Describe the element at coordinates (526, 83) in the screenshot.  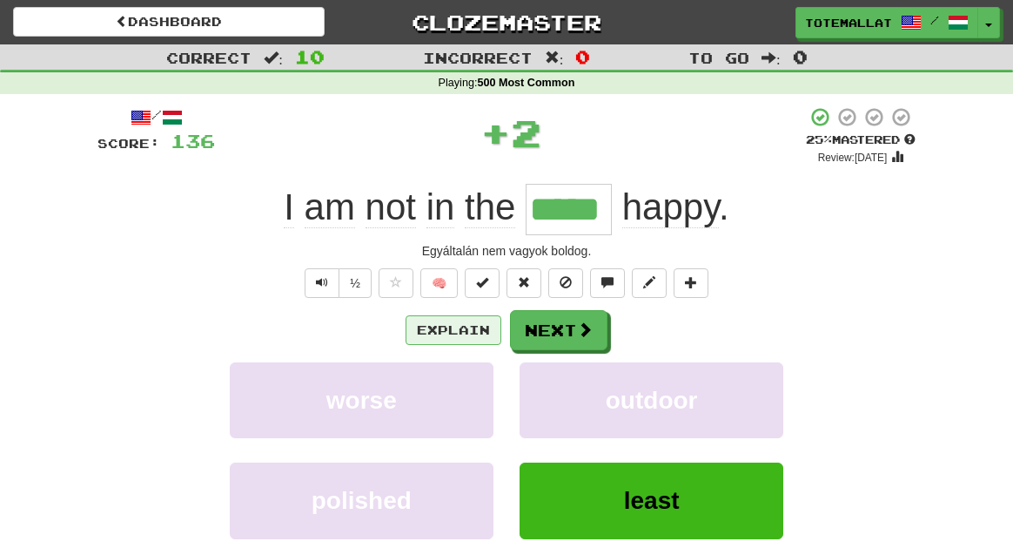
I see `strong: 500 Most Common` at that location.